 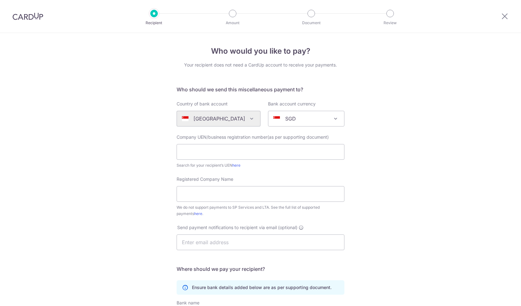 I want to click on div: We do not support payments to SP Services and LTA. See the full list of supported payments ., so click(x=261, y=210).